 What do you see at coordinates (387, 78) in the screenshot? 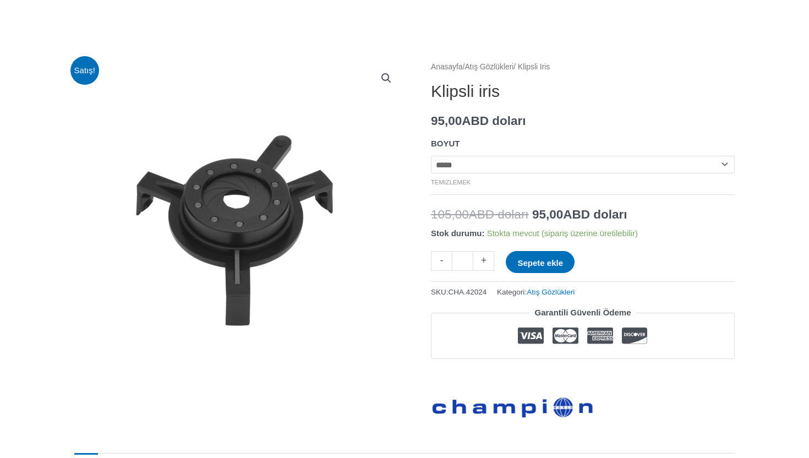
I see `a: Tam ekran resim galerisini görüntüle` at bounding box center [387, 78].